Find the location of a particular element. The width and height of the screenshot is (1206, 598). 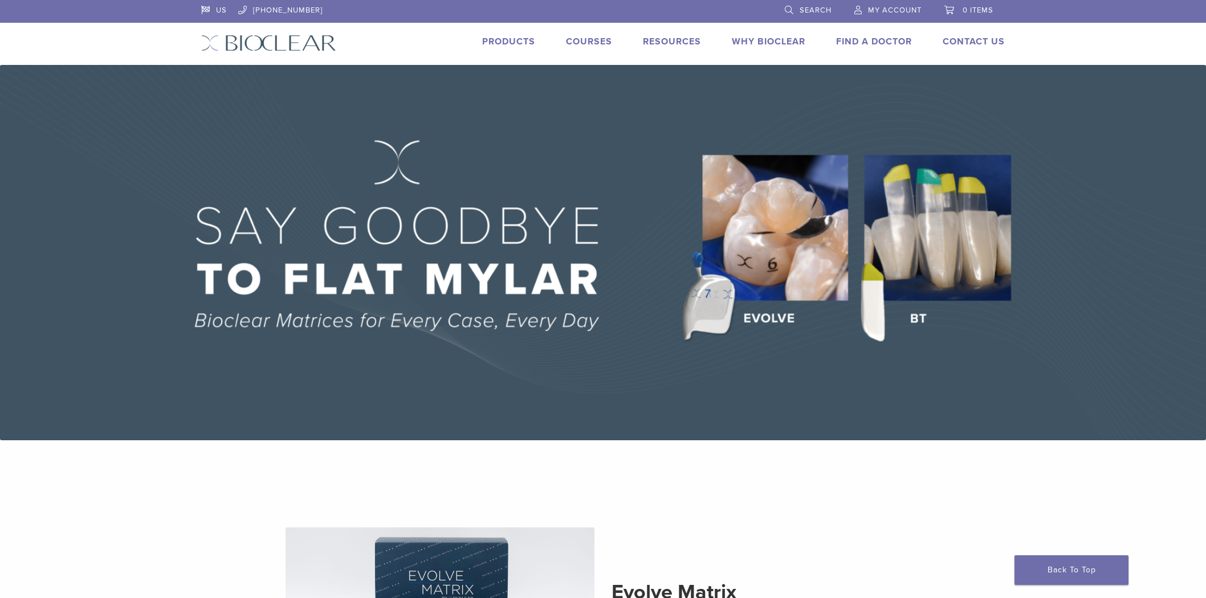

span: Search is located at coordinates (816, 10).